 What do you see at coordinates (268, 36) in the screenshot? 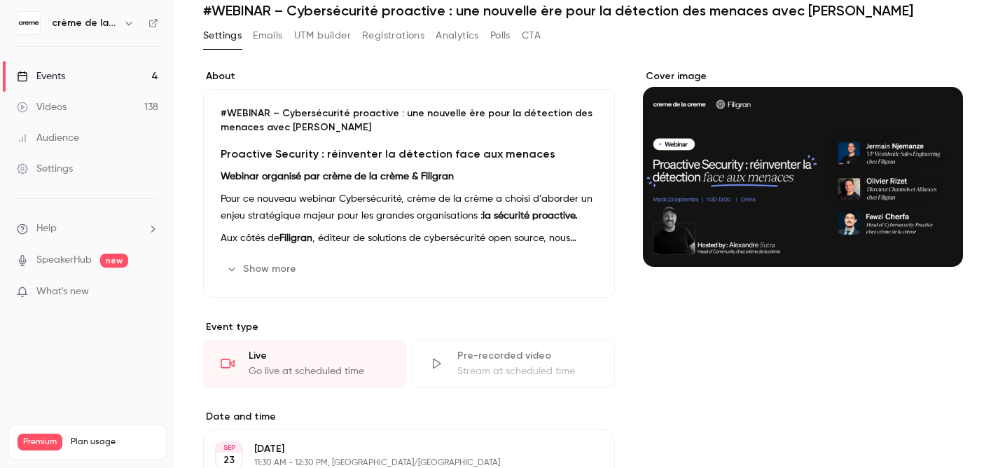
I see `button: Emails` at bounding box center [268, 36].